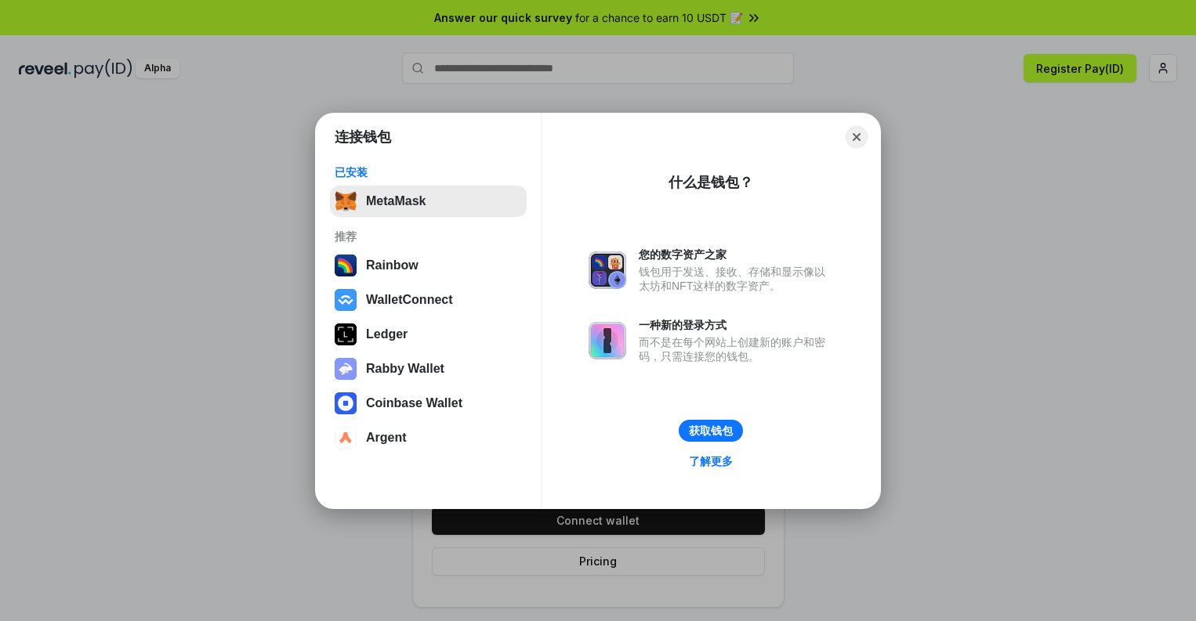 This screenshot has height=621, width=1196. What do you see at coordinates (428, 300) in the screenshot?
I see `button: WalletConnect` at bounding box center [428, 300].